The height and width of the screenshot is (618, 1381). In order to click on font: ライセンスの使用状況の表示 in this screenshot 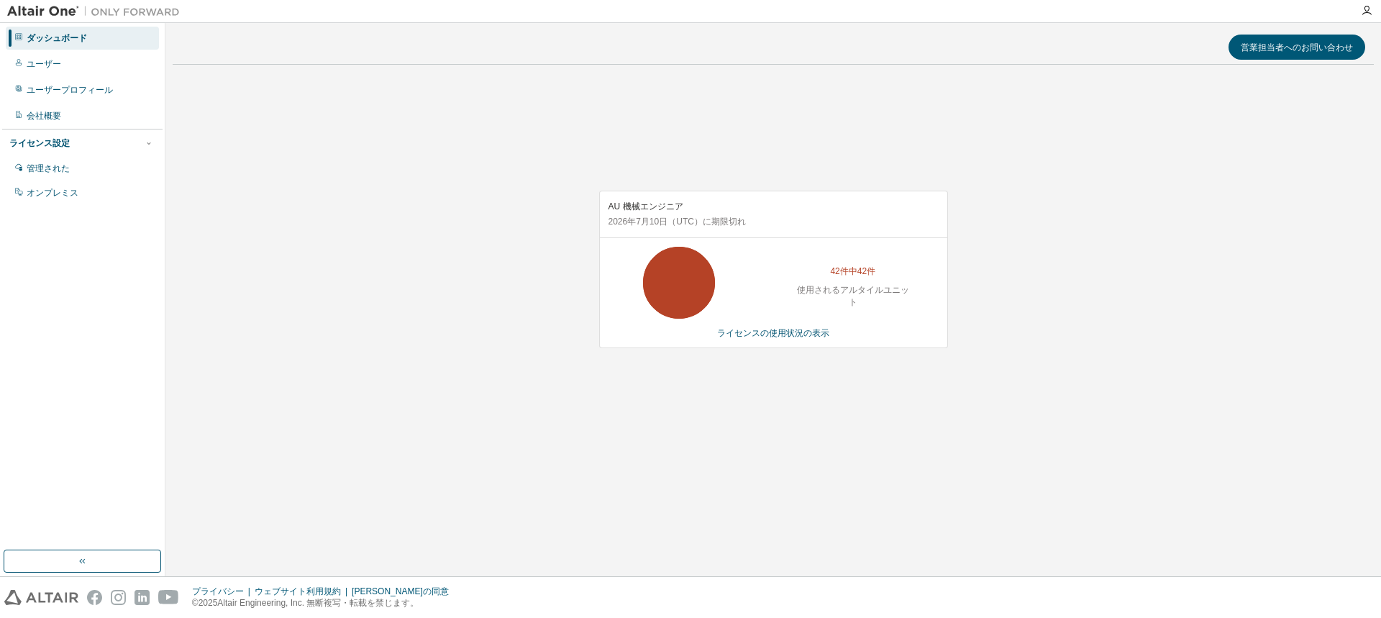, I will do `click(773, 333)`.